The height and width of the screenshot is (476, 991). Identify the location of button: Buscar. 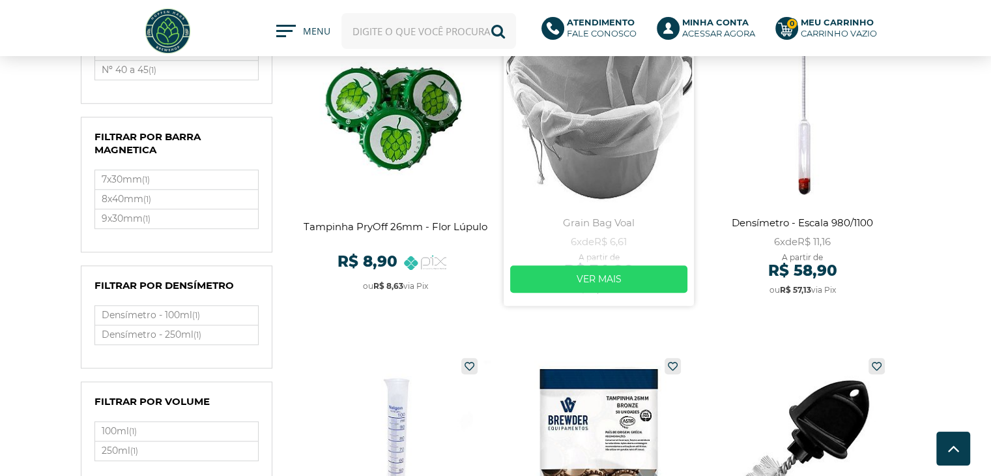
(498, 31).